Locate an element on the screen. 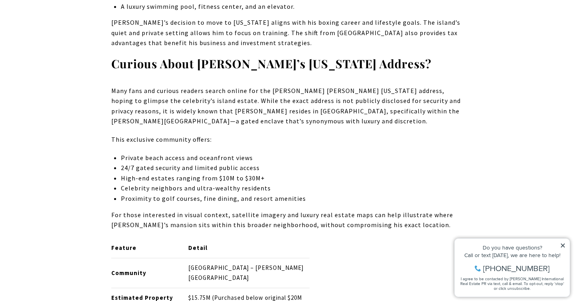  p: Private beach access and oceanfront views is located at coordinates (291, 158).